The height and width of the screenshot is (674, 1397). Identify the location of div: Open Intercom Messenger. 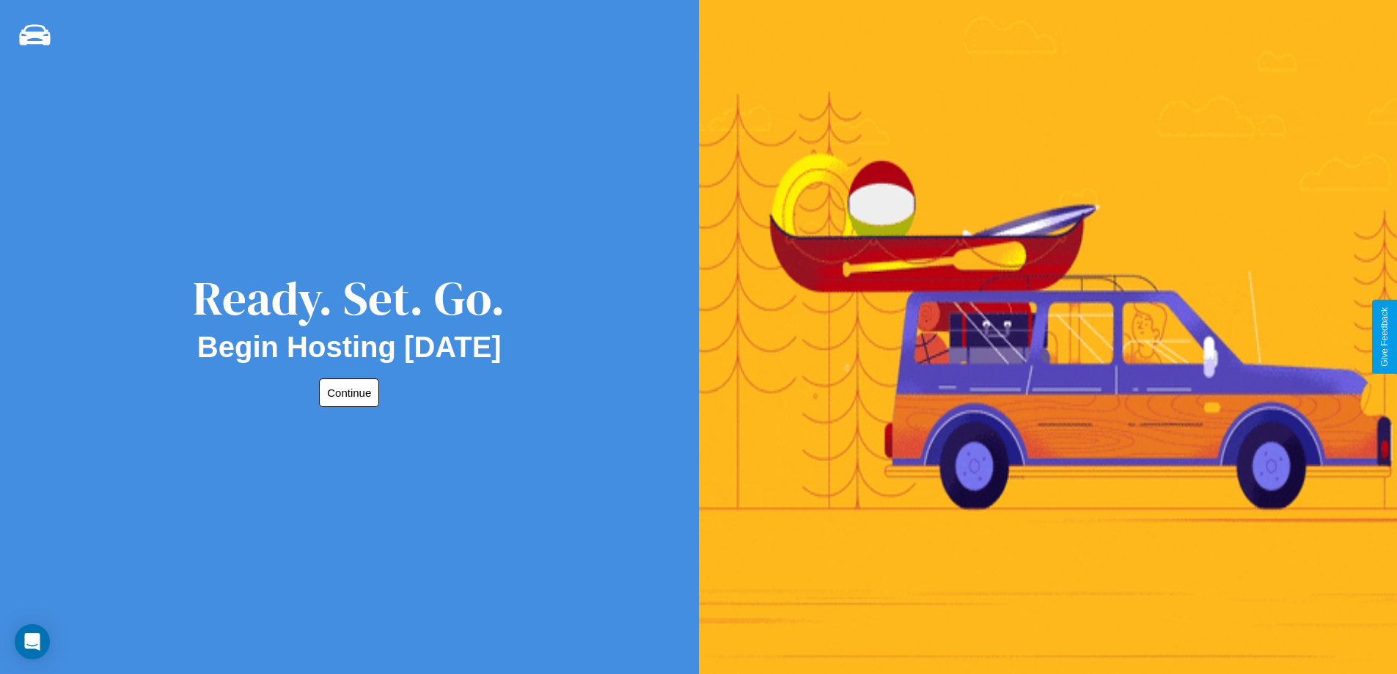
(32, 641).